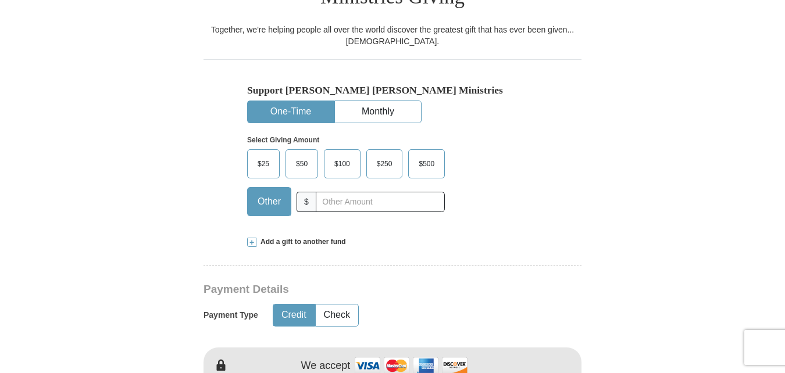 The height and width of the screenshot is (373, 785). What do you see at coordinates (291, 112) in the screenshot?
I see `button: One-Time` at bounding box center [291, 112].